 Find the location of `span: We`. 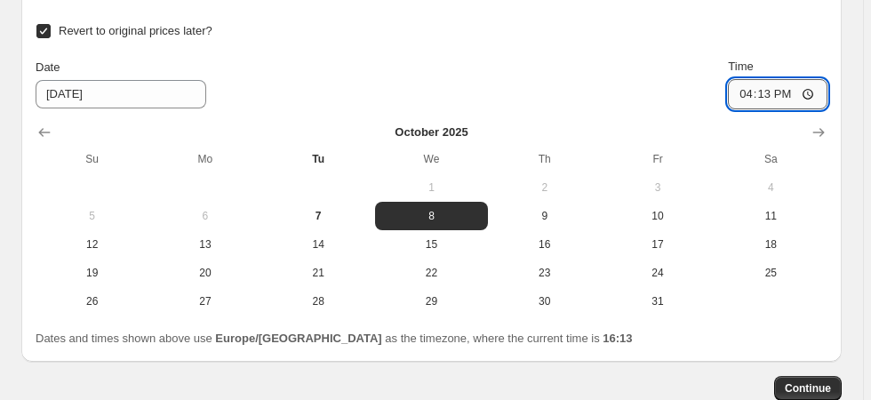

span: We is located at coordinates (431, 159).